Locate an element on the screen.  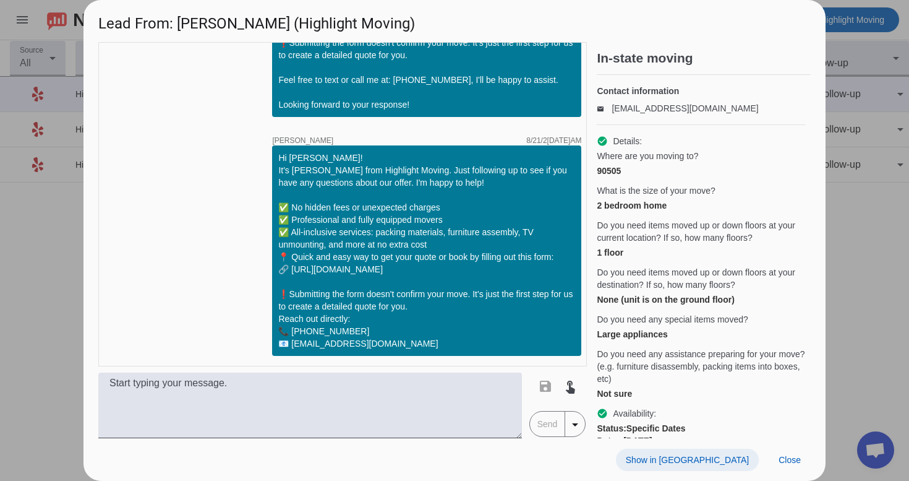
span: Details: is located at coordinates (627, 141).